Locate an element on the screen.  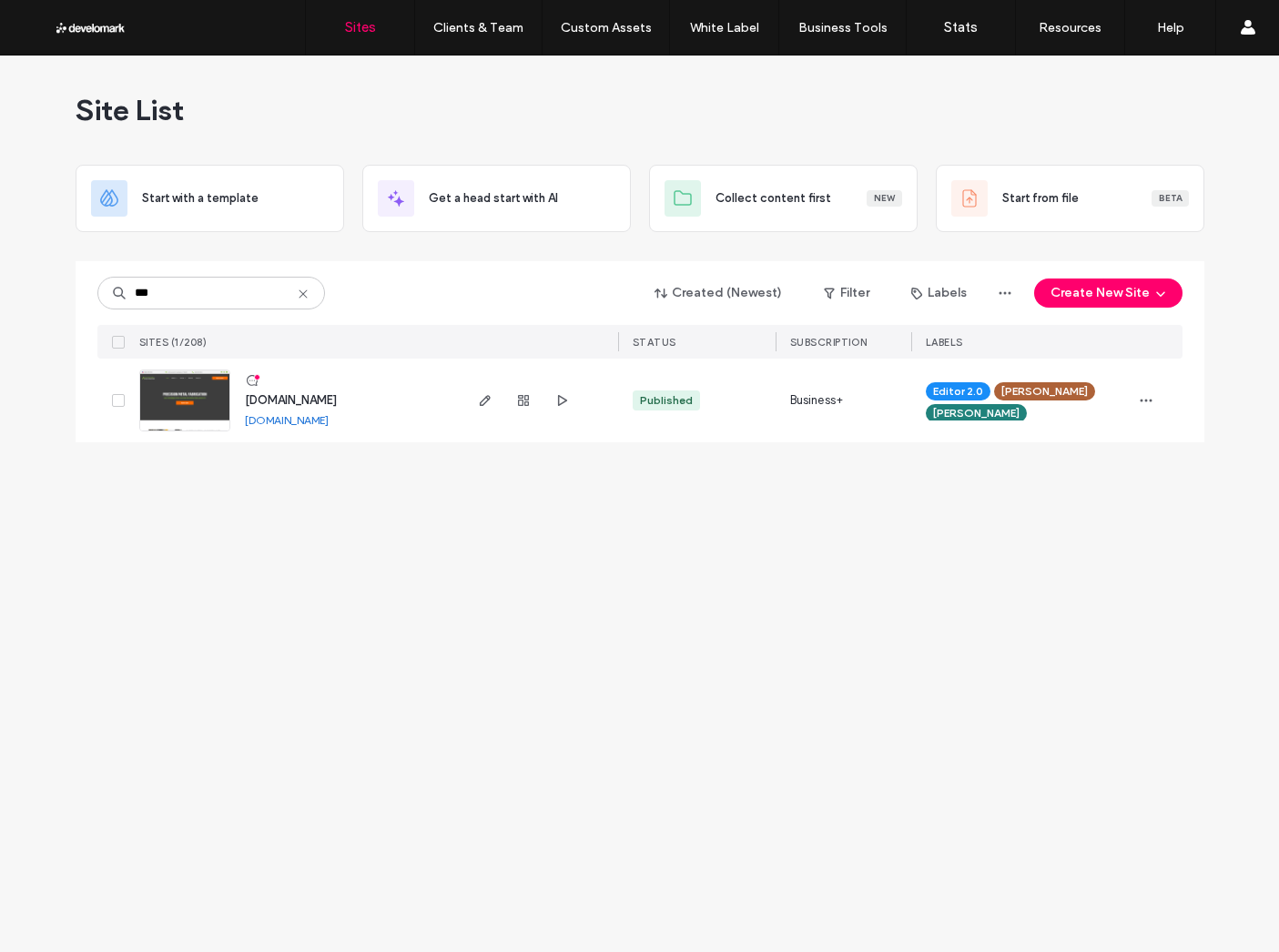
span: SITES (1/208) is located at coordinates (173, 342).